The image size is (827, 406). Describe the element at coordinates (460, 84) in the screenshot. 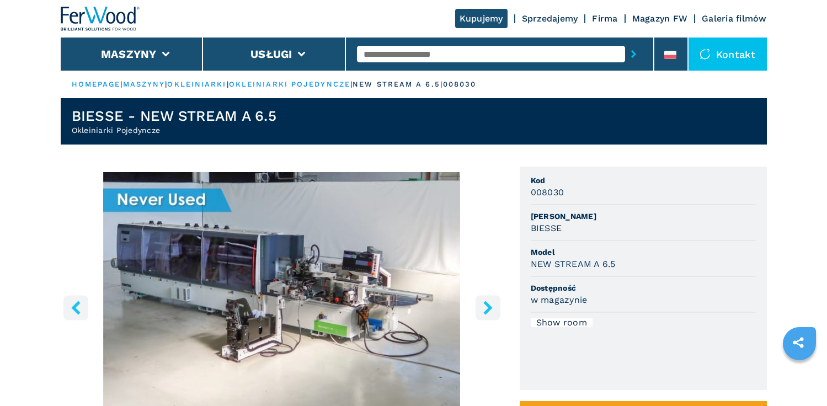

I see `p: 008030` at that location.